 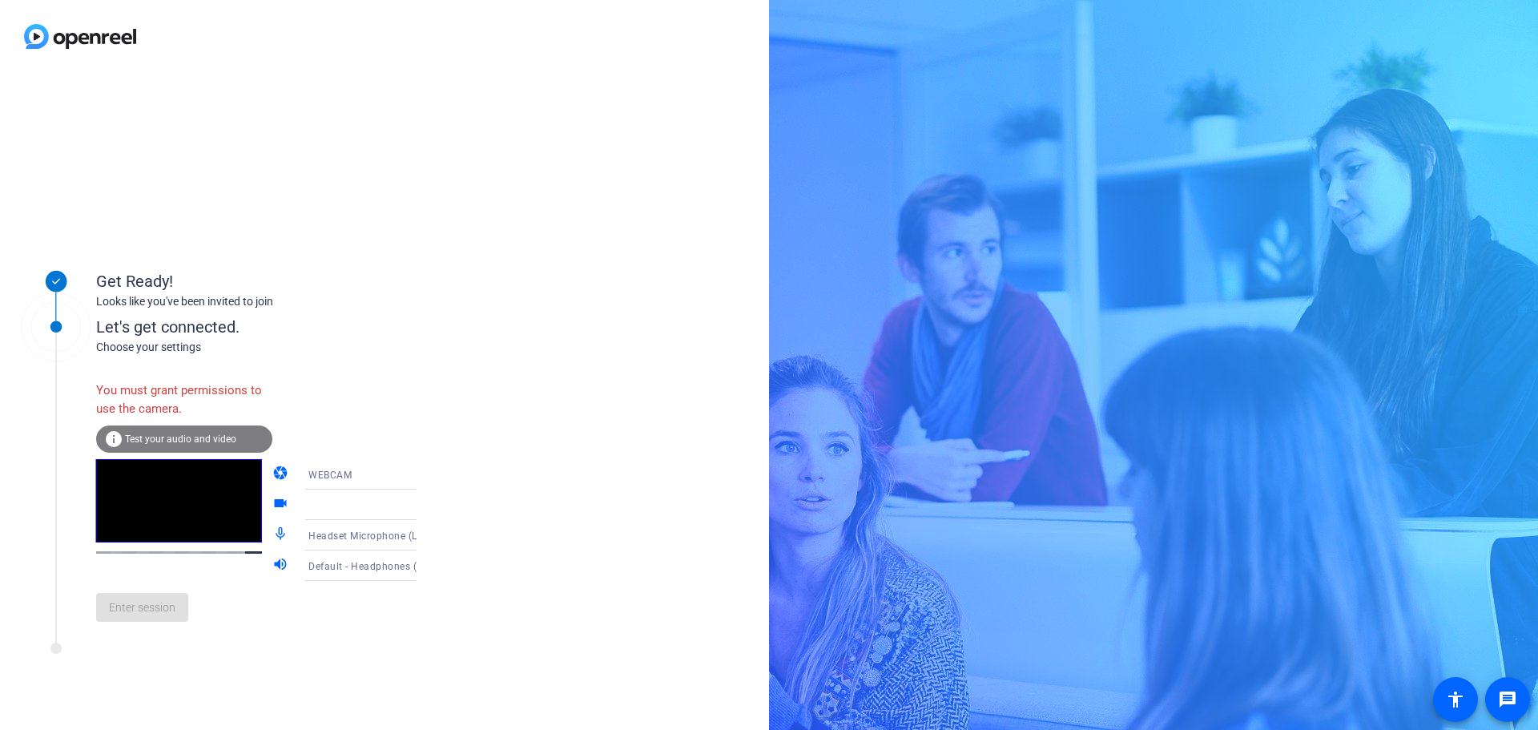 What do you see at coordinates (272, 327) in the screenshot?
I see `div: Let's get connected.` at bounding box center [272, 327].